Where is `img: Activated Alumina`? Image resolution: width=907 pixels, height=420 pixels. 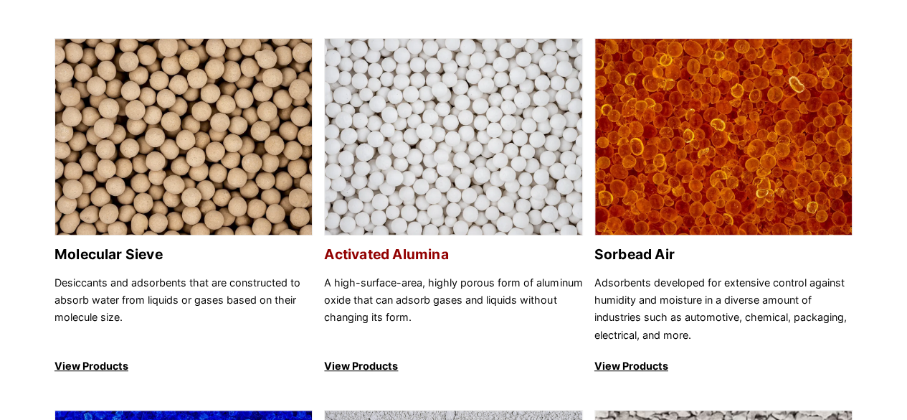
img: Activated Alumina is located at coordinates (453, 137).